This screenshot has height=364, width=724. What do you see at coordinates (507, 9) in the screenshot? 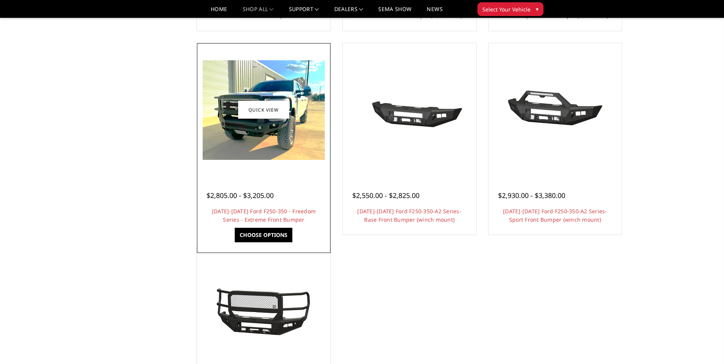
I see `span: Select Your Vehicle` at bounding box center [507, 9].